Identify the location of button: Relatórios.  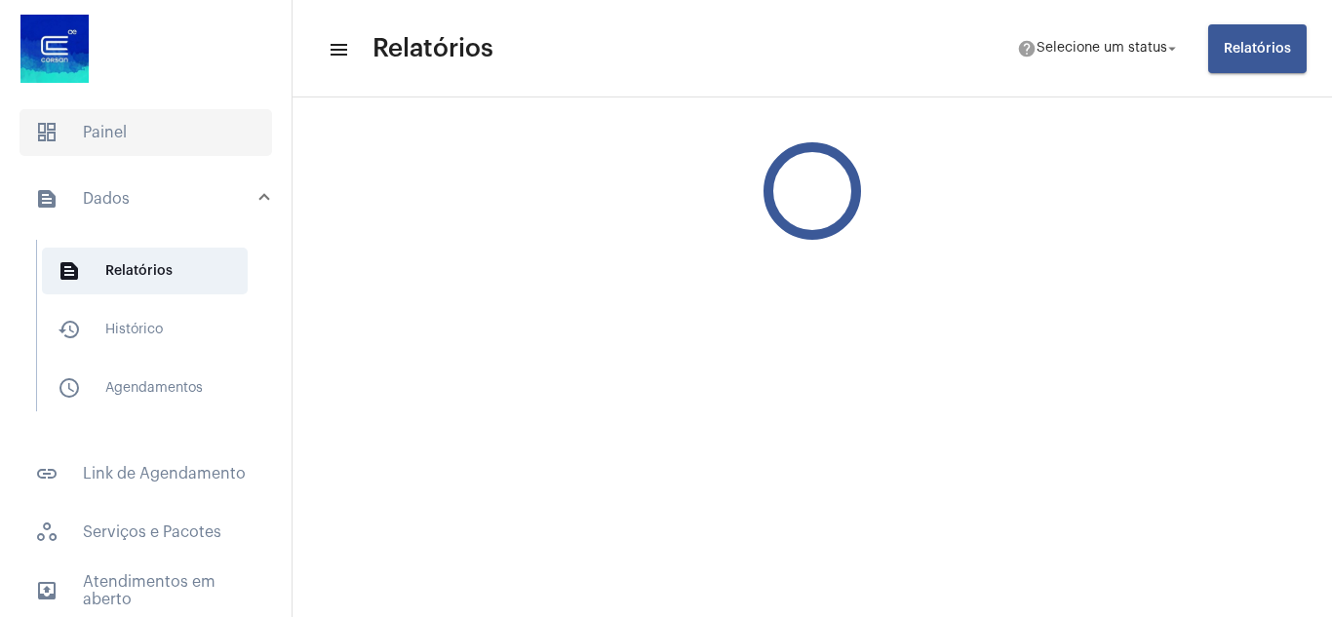
(1257, 49).